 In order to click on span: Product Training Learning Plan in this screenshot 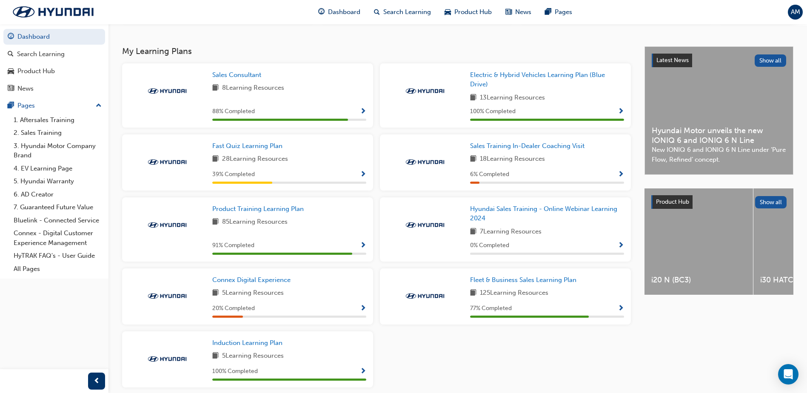, I will do `click(258, 209)`.